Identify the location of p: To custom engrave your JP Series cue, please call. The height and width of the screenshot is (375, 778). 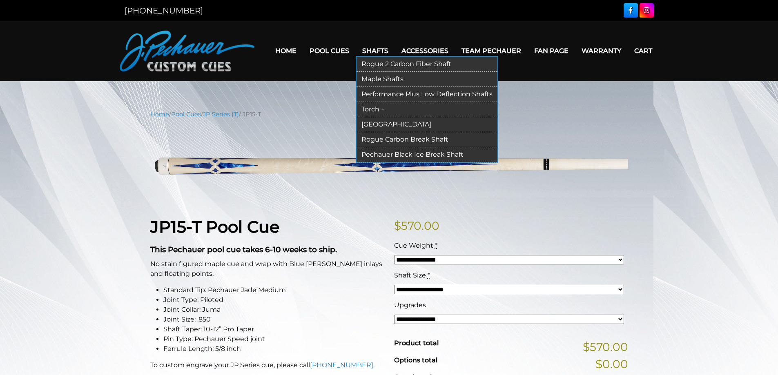
(267, 366).